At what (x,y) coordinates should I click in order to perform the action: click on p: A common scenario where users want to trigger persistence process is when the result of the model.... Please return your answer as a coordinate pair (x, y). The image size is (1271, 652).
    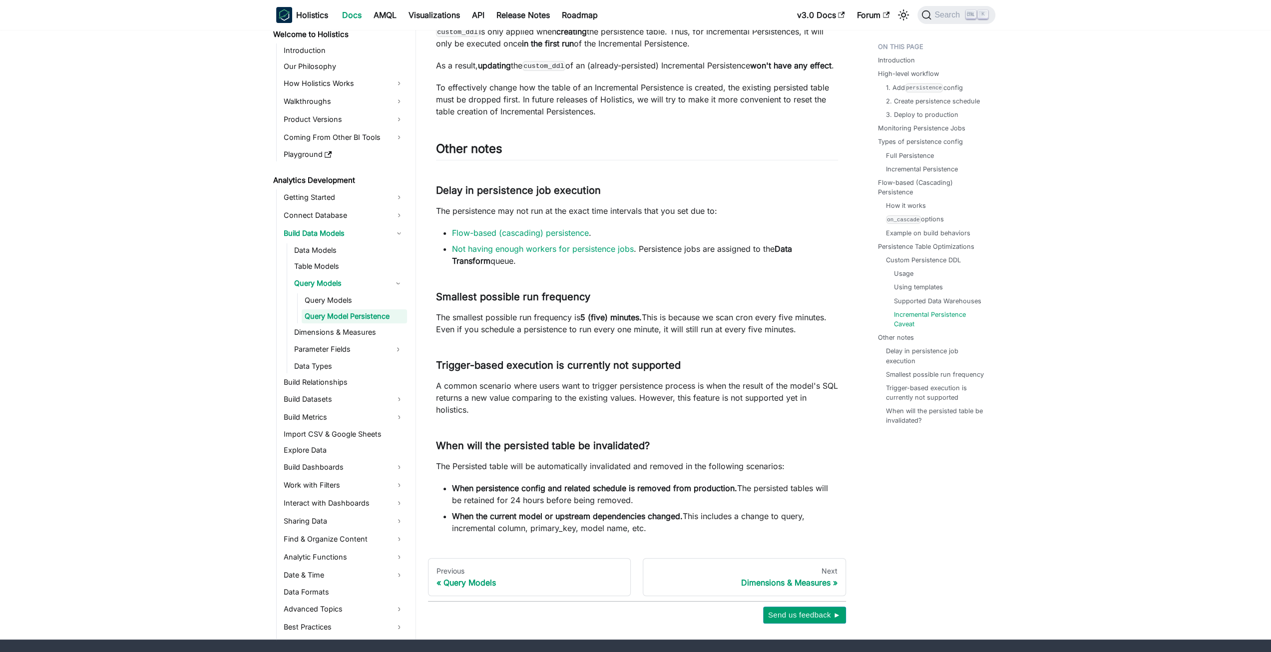
    Looking at the image, I should click on (637, 397).